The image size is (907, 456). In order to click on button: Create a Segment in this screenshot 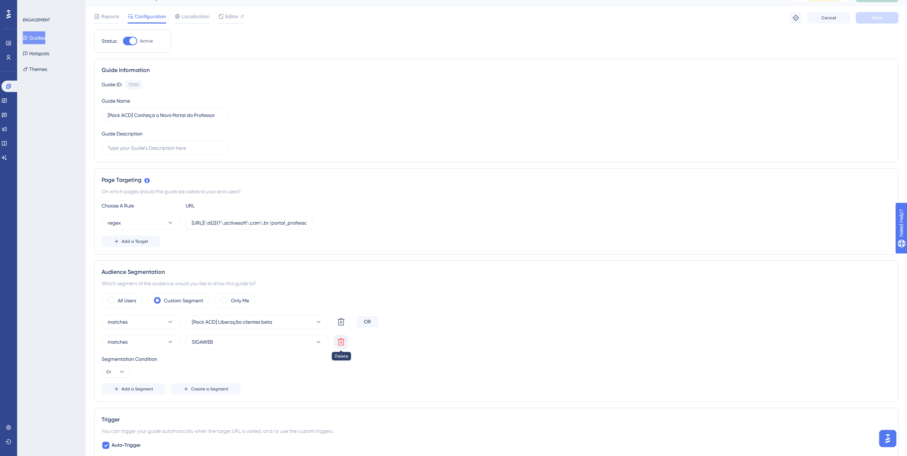, I will do `click(206, 389)`.